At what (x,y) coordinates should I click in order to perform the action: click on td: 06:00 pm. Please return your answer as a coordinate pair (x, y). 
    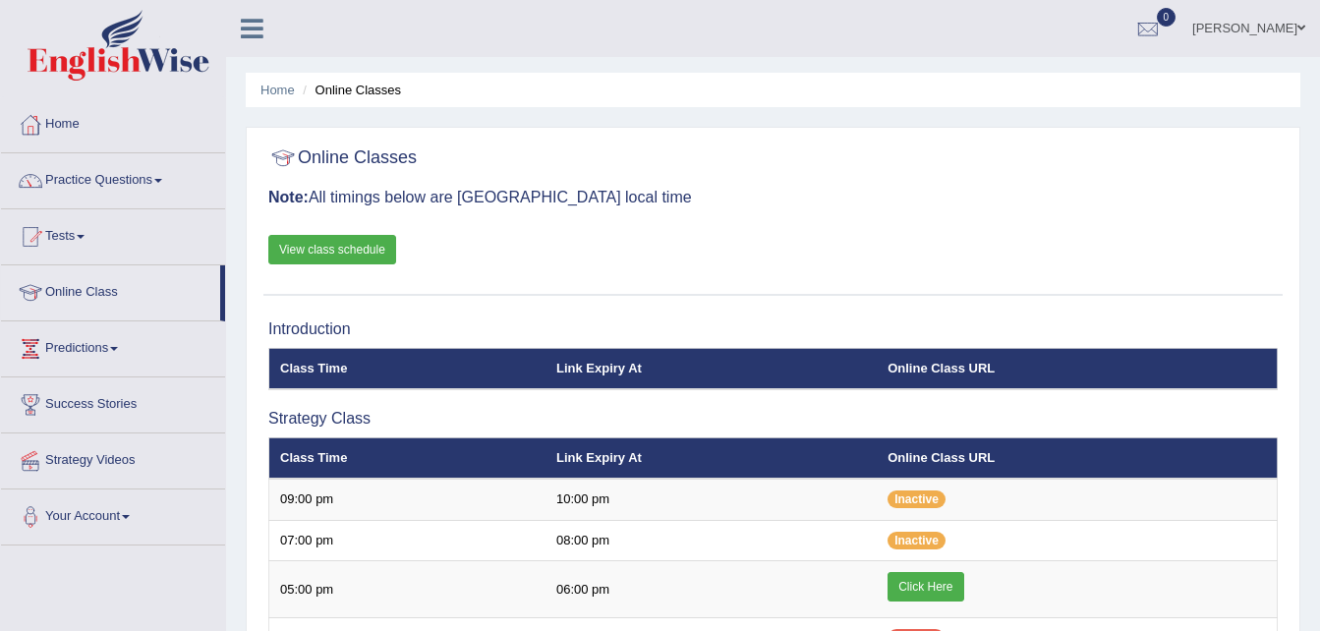
    Looking at the image, I should click on (711, 590).